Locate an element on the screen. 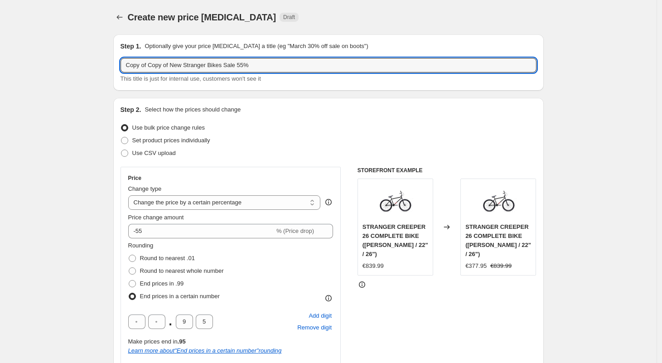 The image size is (662, 363). span: Use bulk price change rules is located at coordinates (169, 127).